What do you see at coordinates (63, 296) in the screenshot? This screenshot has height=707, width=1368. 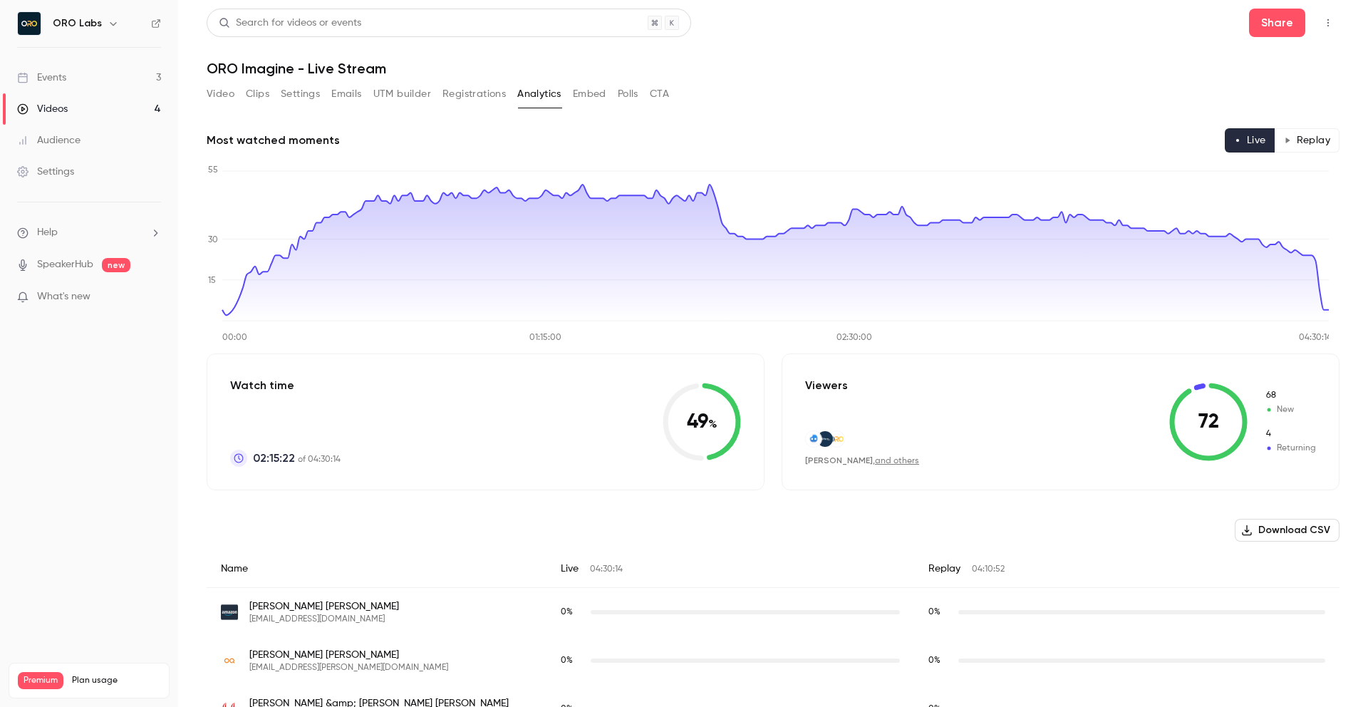 I see `span: What's new` at bounding box center [63, 296].